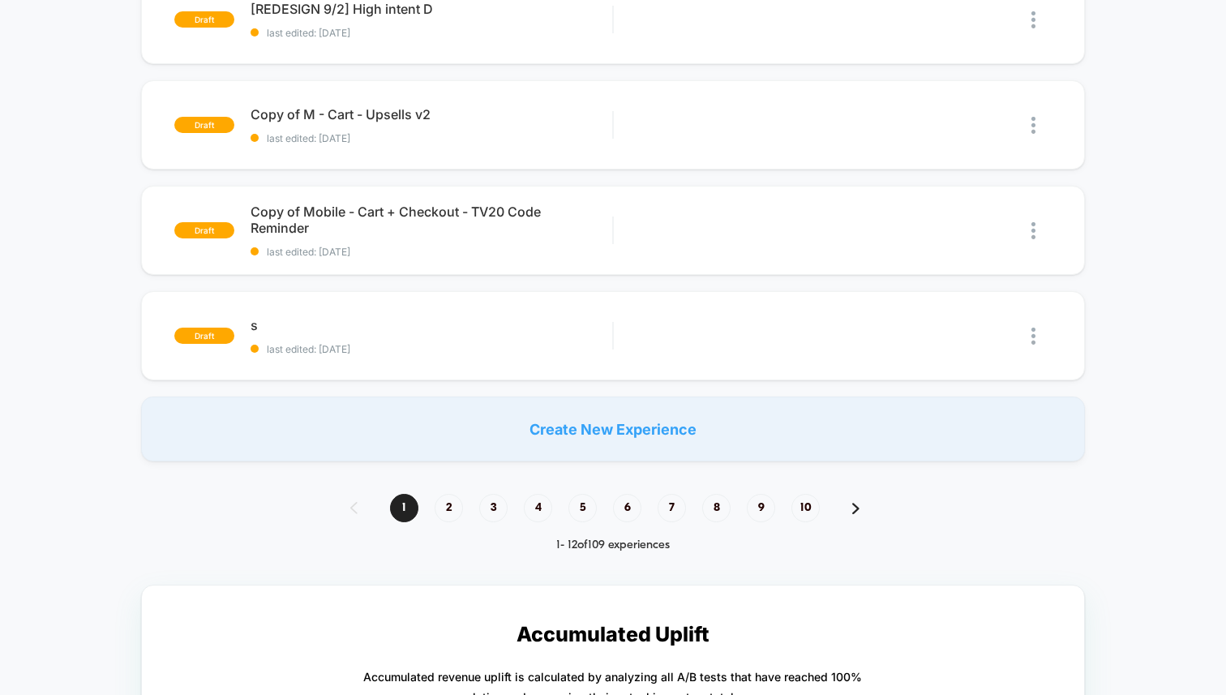  What do you see at coordinates (856, 509) in the screenshot?
I see `img: pagination forward` at bounding box center [856, 509].